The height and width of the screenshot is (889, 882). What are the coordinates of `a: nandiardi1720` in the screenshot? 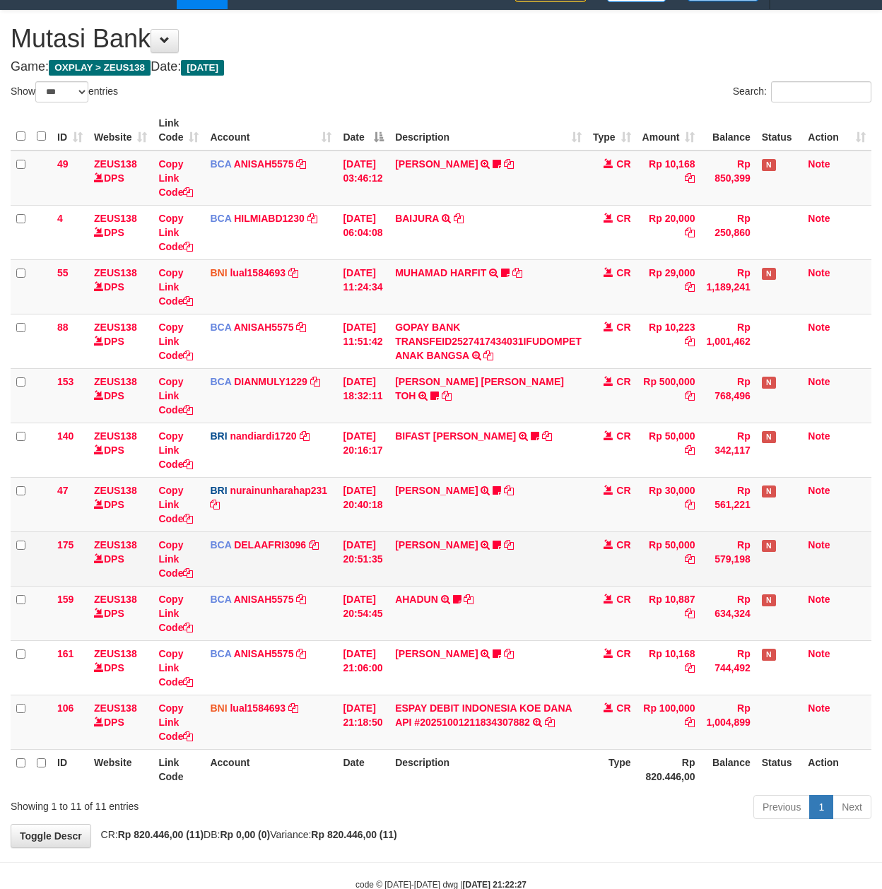 It's located at (263, 436).